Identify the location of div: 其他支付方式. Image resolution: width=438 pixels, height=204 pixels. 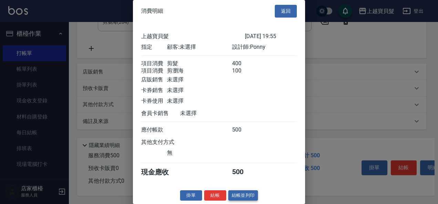
(167, 143).